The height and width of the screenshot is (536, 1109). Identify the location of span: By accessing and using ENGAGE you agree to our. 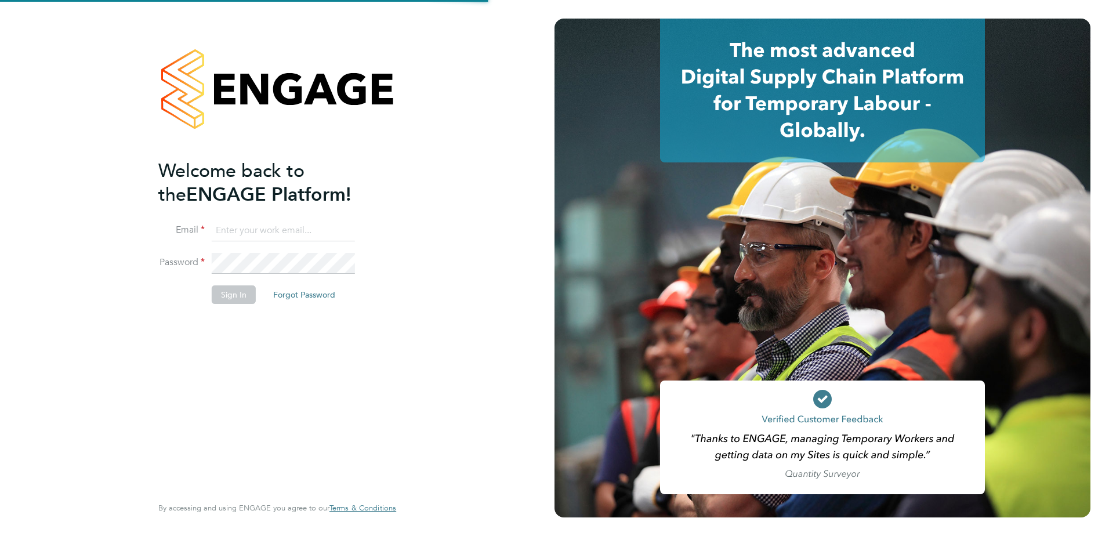
(277, 508).